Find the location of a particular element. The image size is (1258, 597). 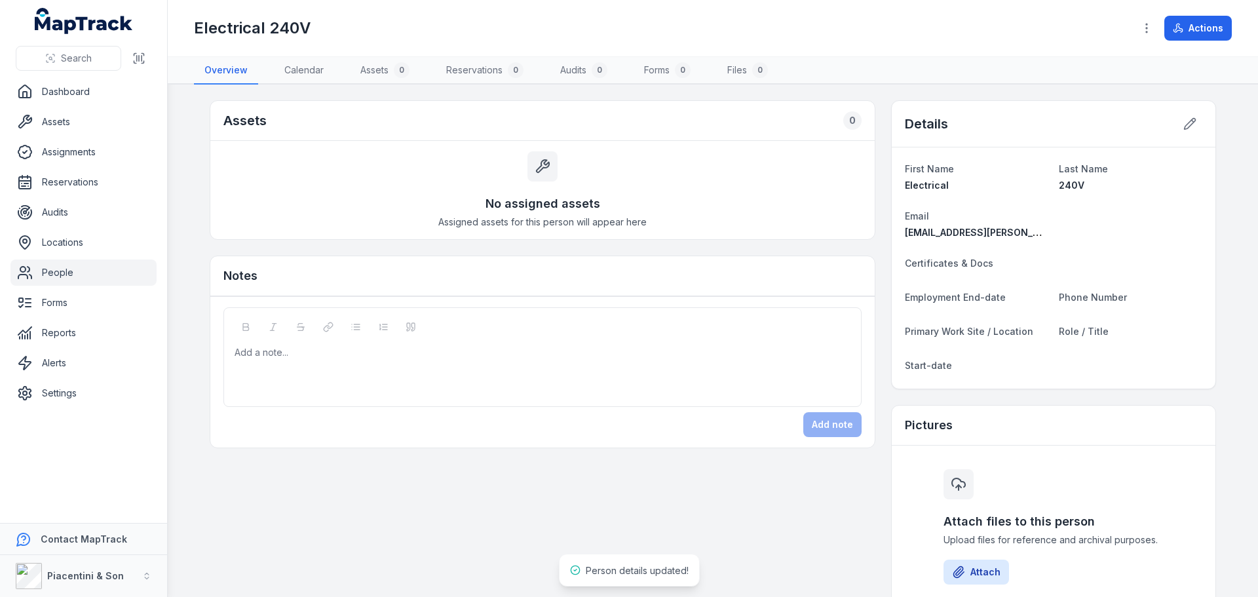

h3: Notes is located at coordinates (240, 276).